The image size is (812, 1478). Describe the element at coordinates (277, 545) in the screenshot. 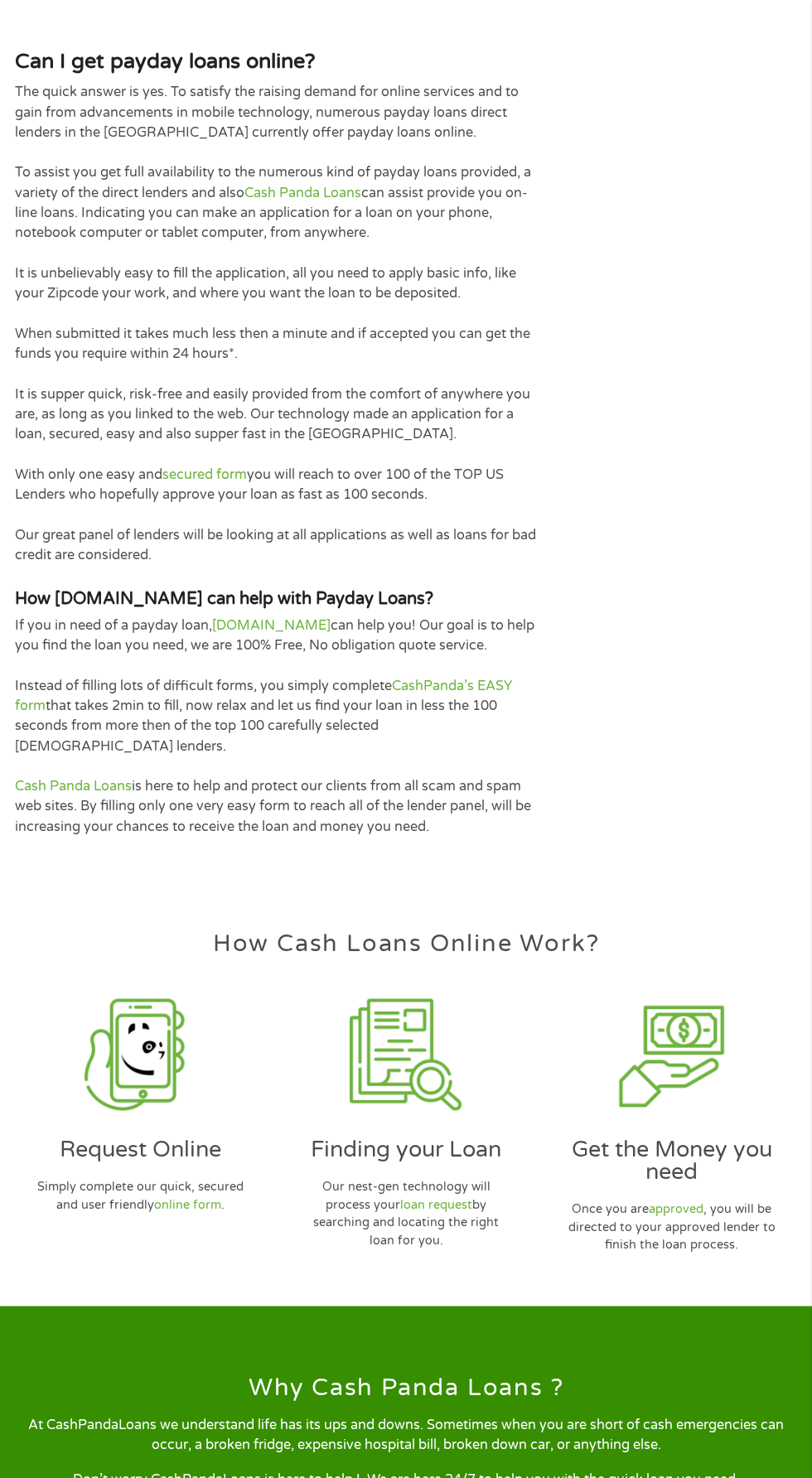

I see `p: Our great panel of lenders will be looking at all applications as well as loans for bad credit ar...` at that location.